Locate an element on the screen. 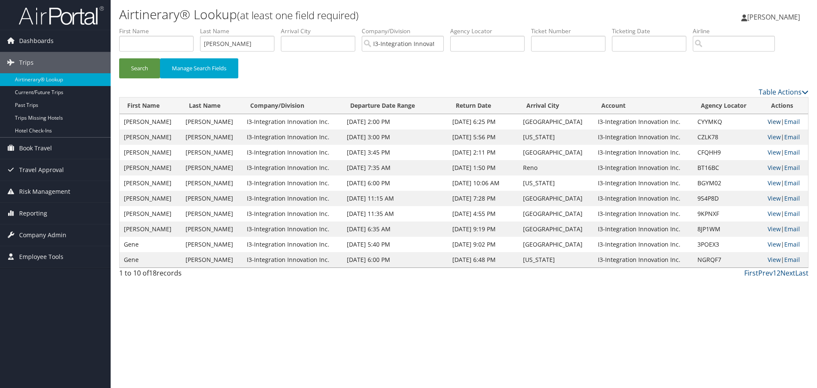 Image resolution: width=817 pixels, height=388 pixels. td: Reno is located at coordinates (556, 168).